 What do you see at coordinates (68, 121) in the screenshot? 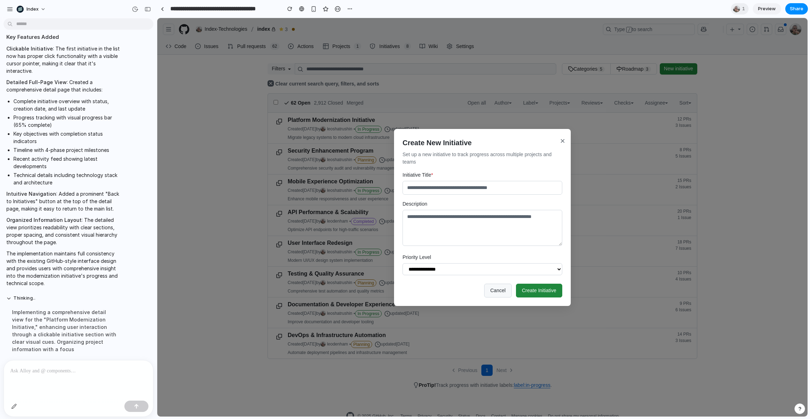
I see `li: Progress tracking with visual progress bar (65% complete)` at bounding box center [68, 121].